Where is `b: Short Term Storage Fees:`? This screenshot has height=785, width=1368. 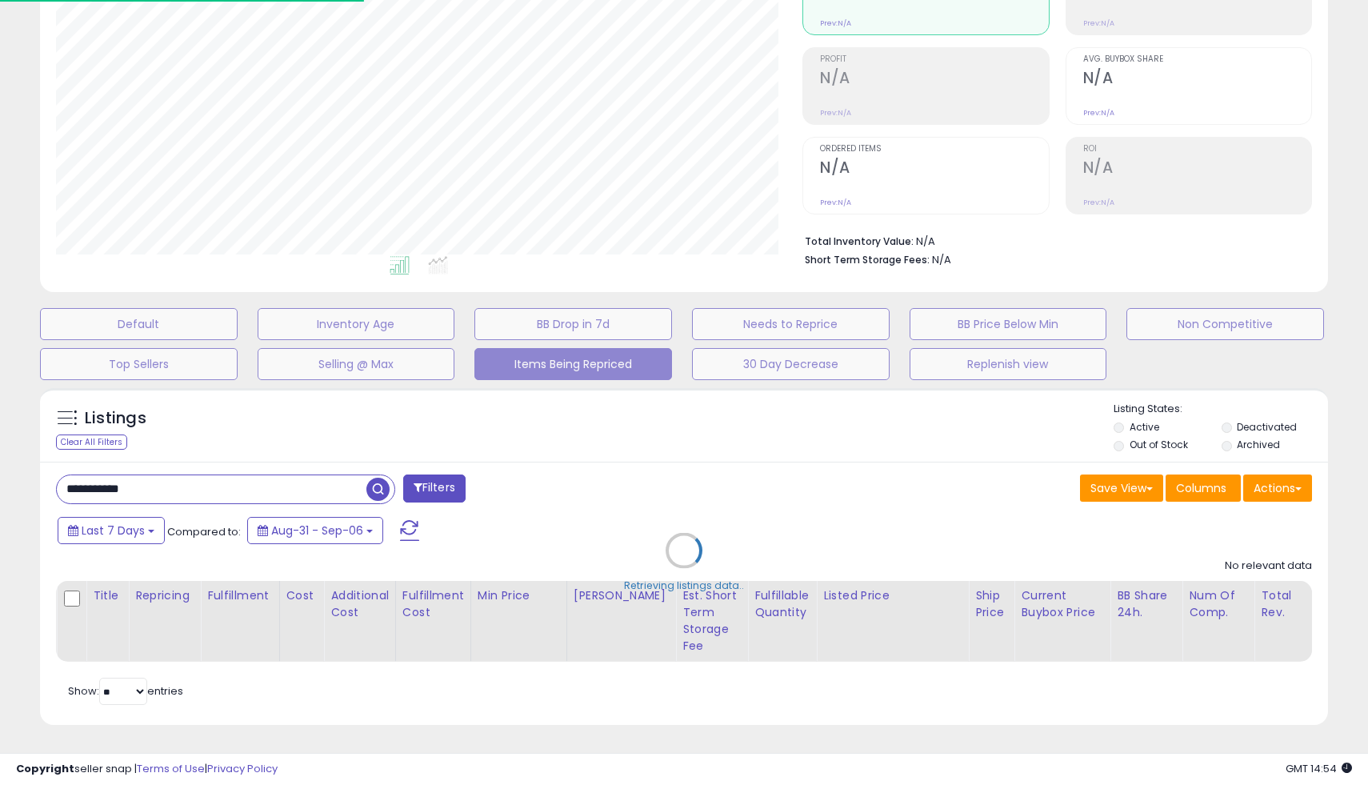 b: Short Term Storage Fees: is located at coordinates (867, 259).